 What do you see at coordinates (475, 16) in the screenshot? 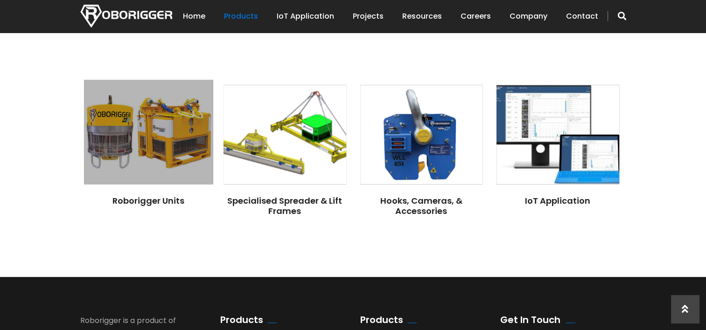
I see `a: Careers` at bounding box center [475, 16].